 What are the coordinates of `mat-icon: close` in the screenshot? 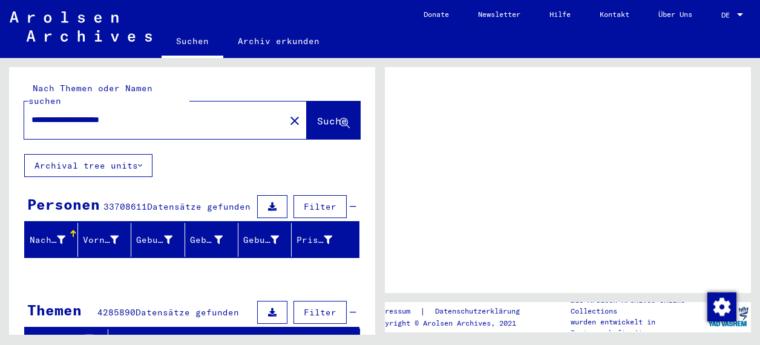 It's located at (295, 121).